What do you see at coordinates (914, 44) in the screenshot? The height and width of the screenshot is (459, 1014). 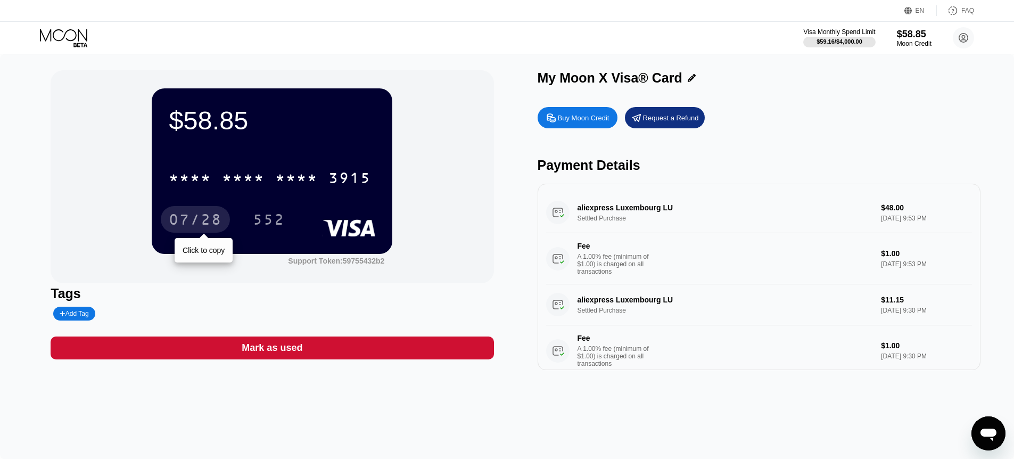 I see `div: Moon Credit` at bounding box center [914, 44].